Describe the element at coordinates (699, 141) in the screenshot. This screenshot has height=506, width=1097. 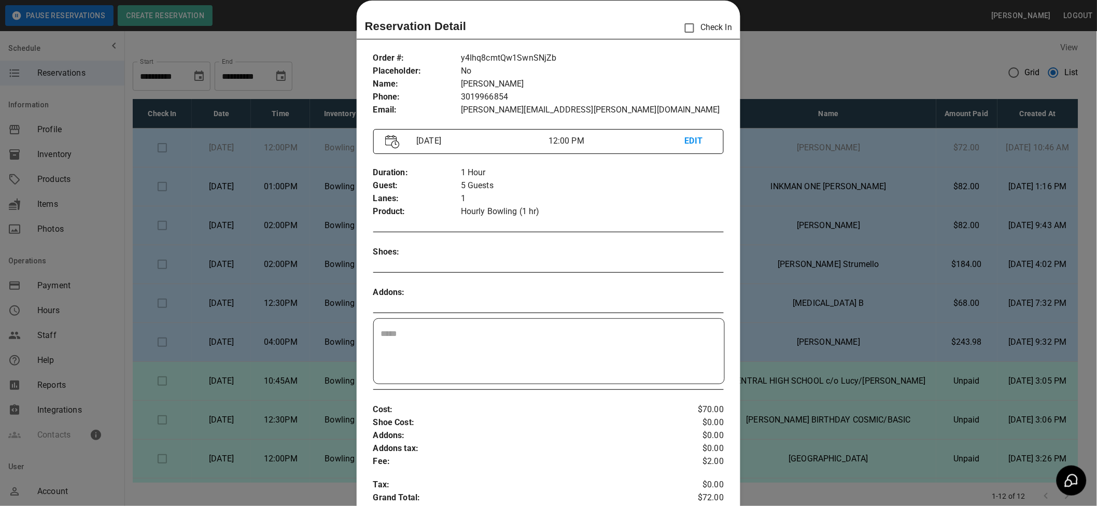
I see `p: EDIT` at that location.